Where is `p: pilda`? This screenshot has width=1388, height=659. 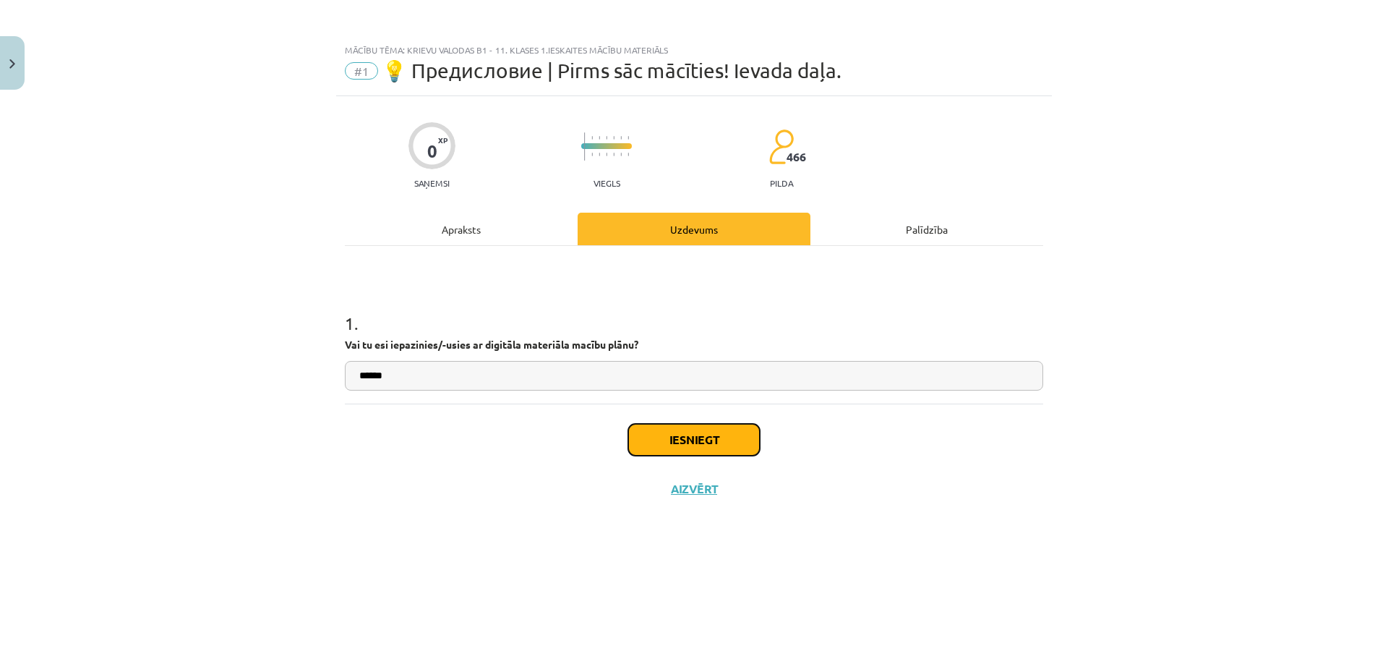
p: pilda is located at coordinates (781, 183).